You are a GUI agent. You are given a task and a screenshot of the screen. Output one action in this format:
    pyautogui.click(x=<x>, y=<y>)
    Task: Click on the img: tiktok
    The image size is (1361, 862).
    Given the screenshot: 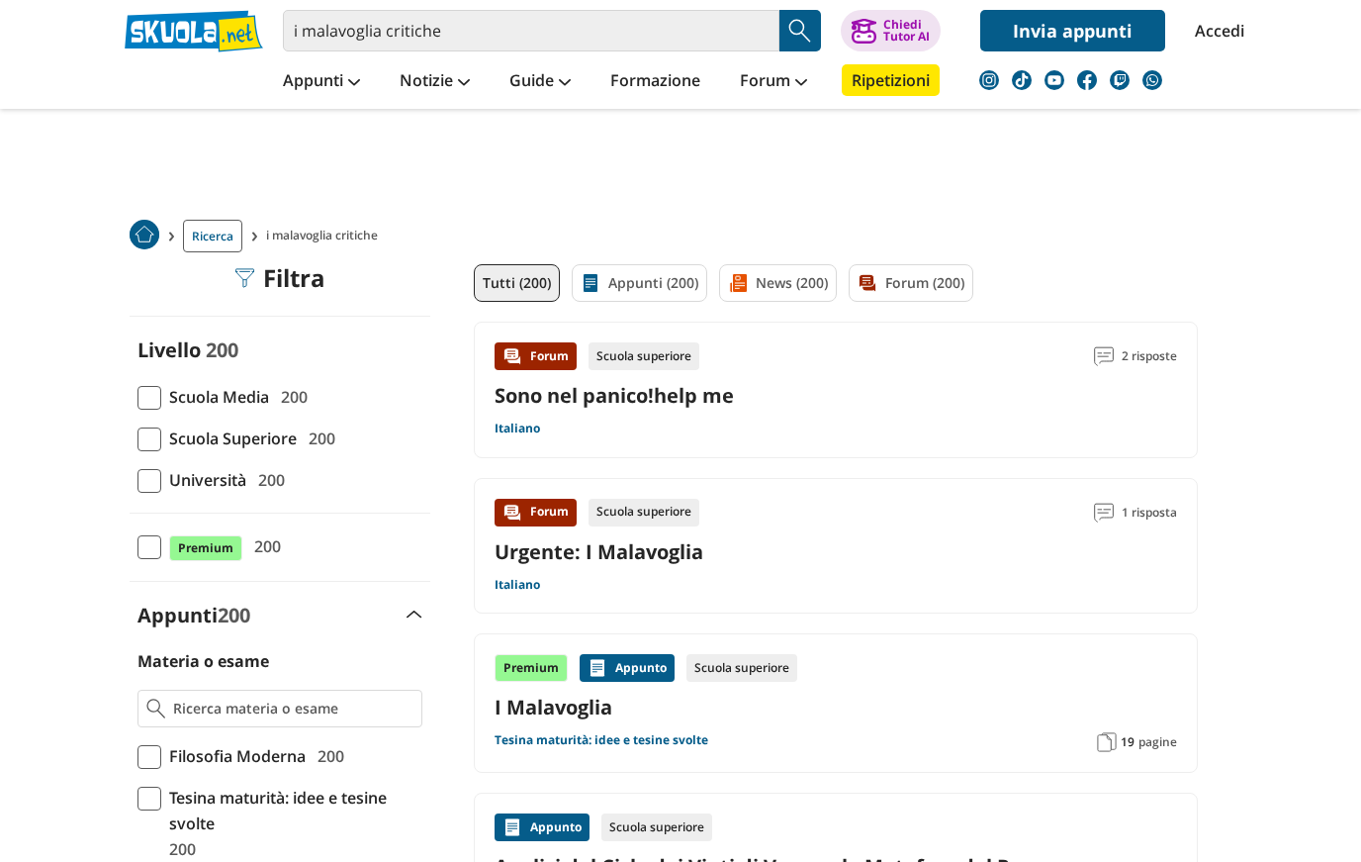 What is the action you would take?
    pyautogui.click(x=1022, y=80)
    